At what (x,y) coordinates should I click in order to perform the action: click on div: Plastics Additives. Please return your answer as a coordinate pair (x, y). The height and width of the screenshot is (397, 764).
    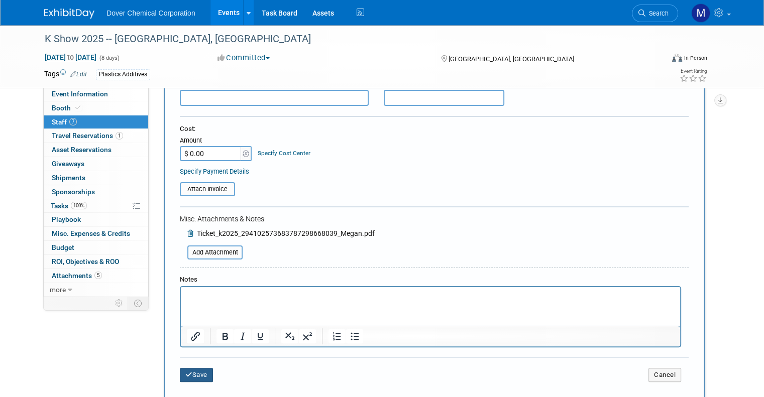
    Looking at the image, I should click on (123, 74).